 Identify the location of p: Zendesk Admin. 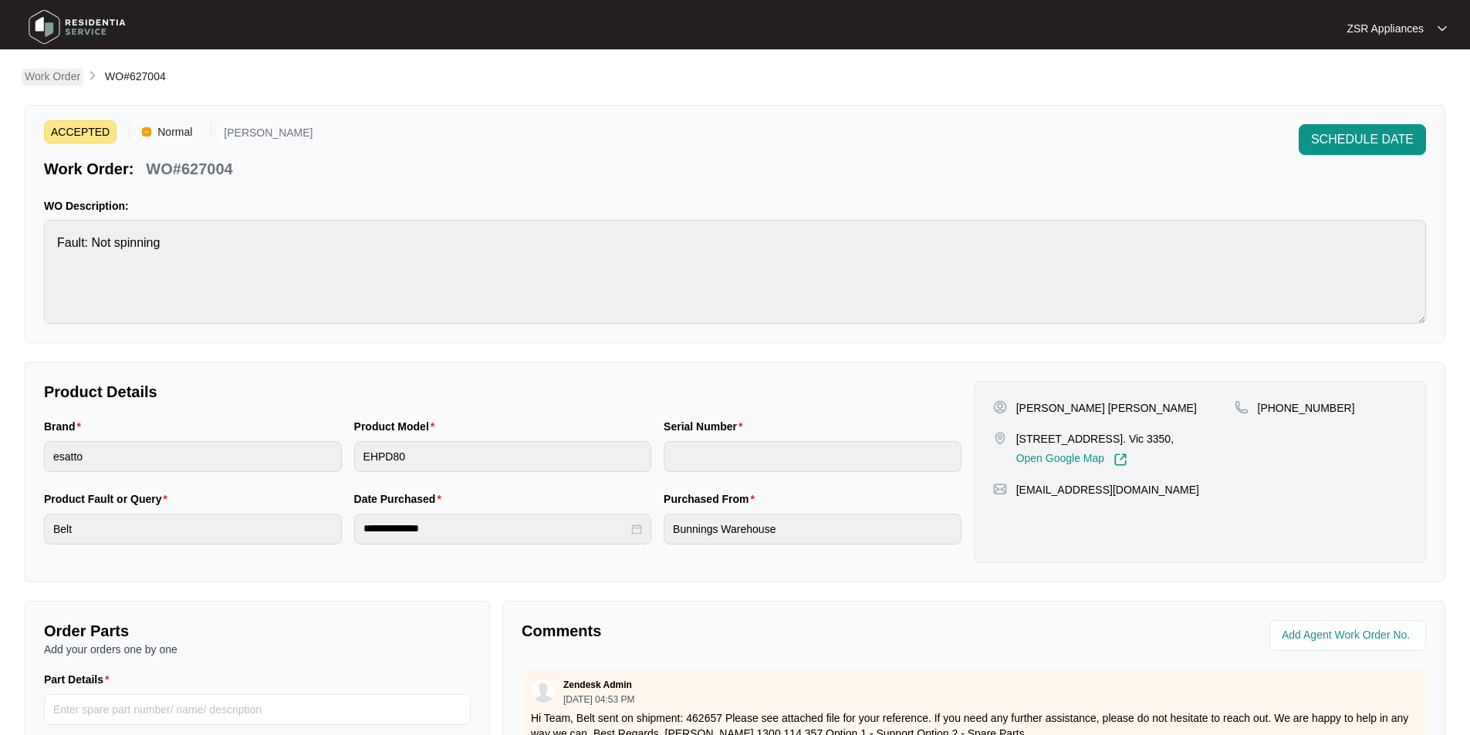
(597, 685).